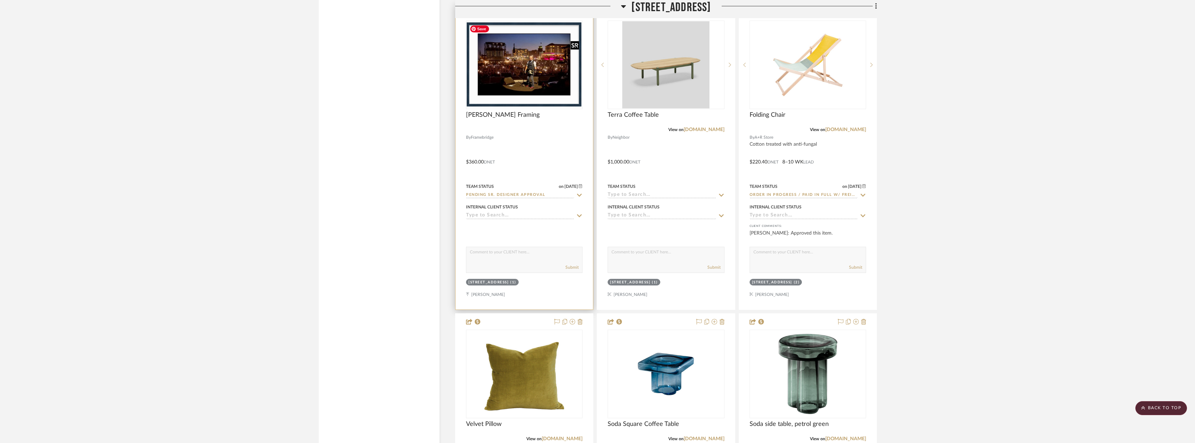 The width and height of the screenshot is (1195, 443). I want to click on scroll-to-top-button: BACK TO TOP, so click(1161, 408).